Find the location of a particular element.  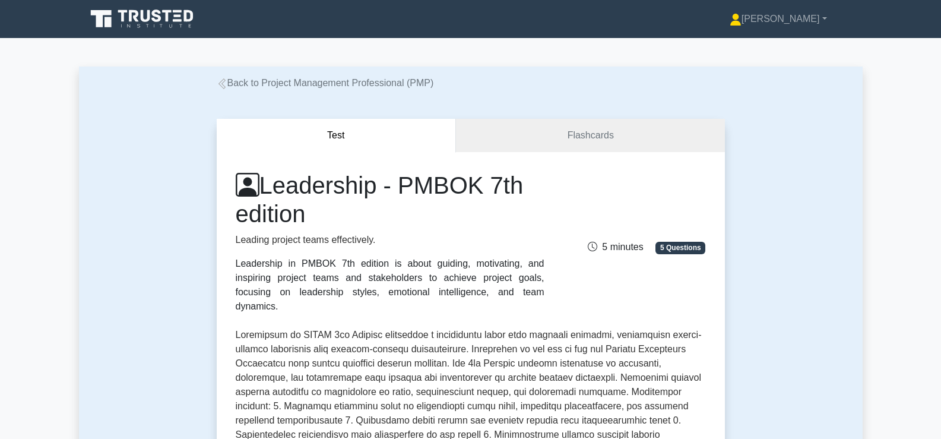

span: 5 minutes is located at coordinates (615, 246).